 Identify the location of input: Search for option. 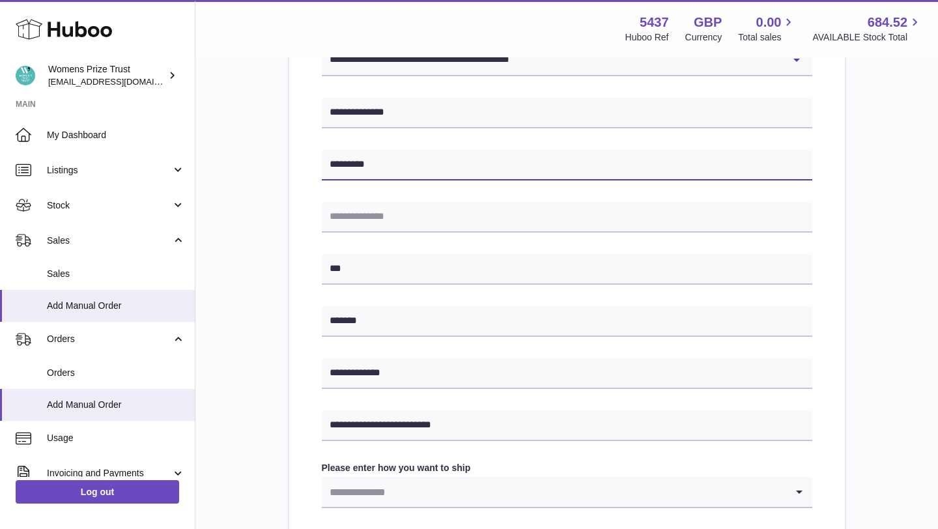
(554, 492).